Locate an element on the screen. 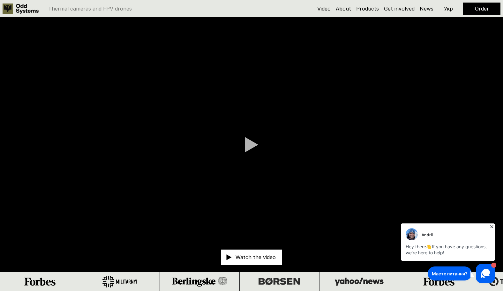  p: Thermal cameras and FPV drones is located at coordinates (90, 9).